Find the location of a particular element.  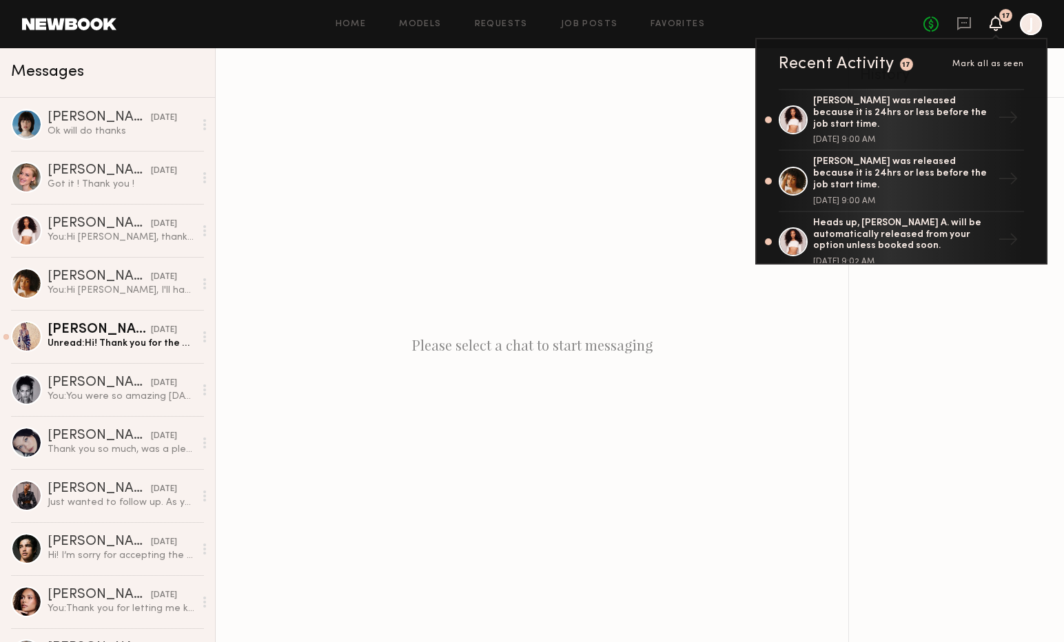

div: Hi! I’m sorry for accepting the request and then having to backtrack but accepting this booking w... is located at coordinates (121, 555).